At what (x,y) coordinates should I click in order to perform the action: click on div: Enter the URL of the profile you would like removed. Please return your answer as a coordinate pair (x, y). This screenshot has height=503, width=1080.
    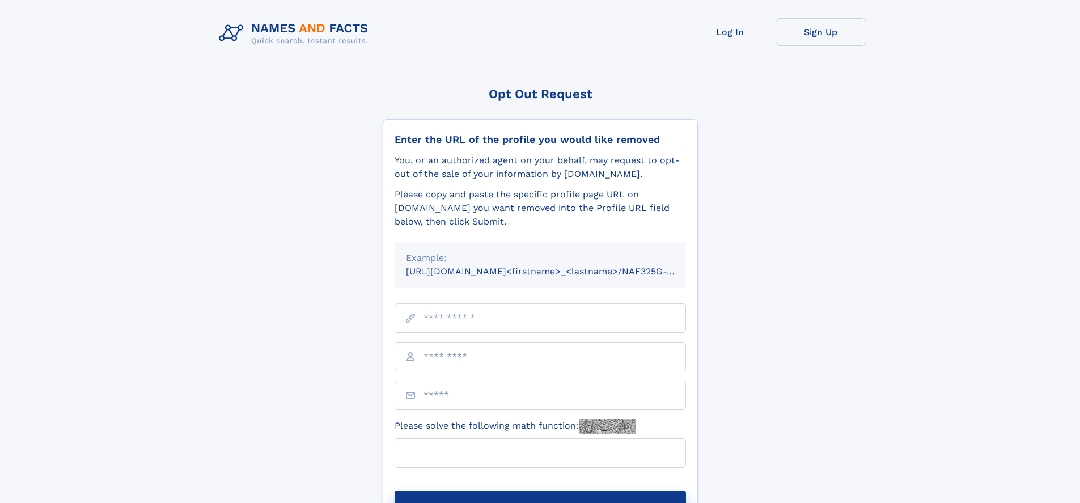
    Looking at the image, I should click on (540, 139).